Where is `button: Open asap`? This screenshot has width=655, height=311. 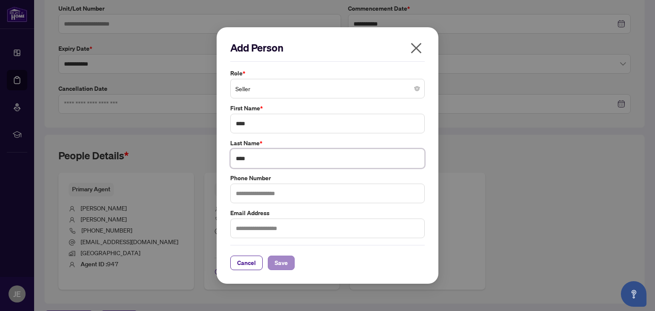 button: Open asap is located at coordinates (634, 294).